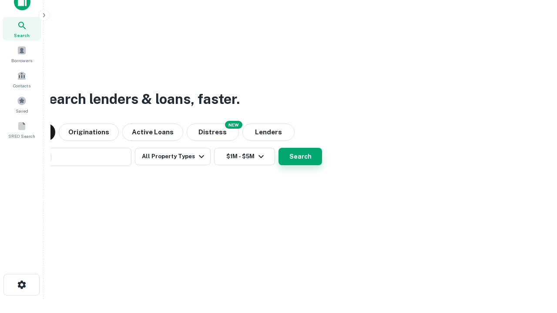 The height and width of the screenshot is (313, 557). Describe the element at coordinates (22, 35) in the screenshot. I see `span: Search` at that location.